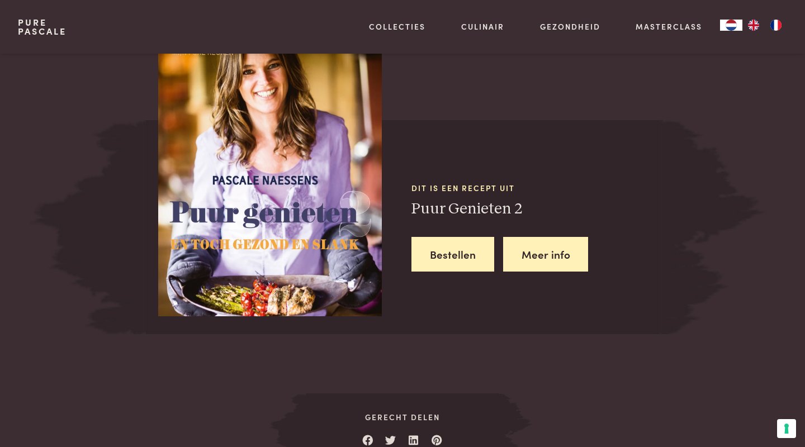 This screenshot has width=805, height=447. What do you see at coordinates (535, 209) in the screenshot?
I see `h3: Puur Genieten 2` at bounding box center [535, 209].